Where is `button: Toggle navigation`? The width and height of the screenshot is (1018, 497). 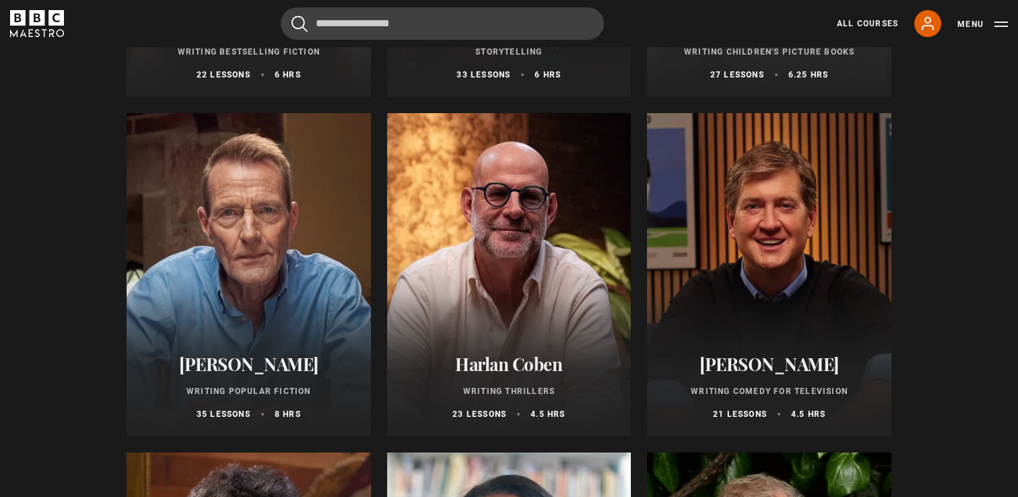 button: Toggle navigation is located at coordinates (982, 24).